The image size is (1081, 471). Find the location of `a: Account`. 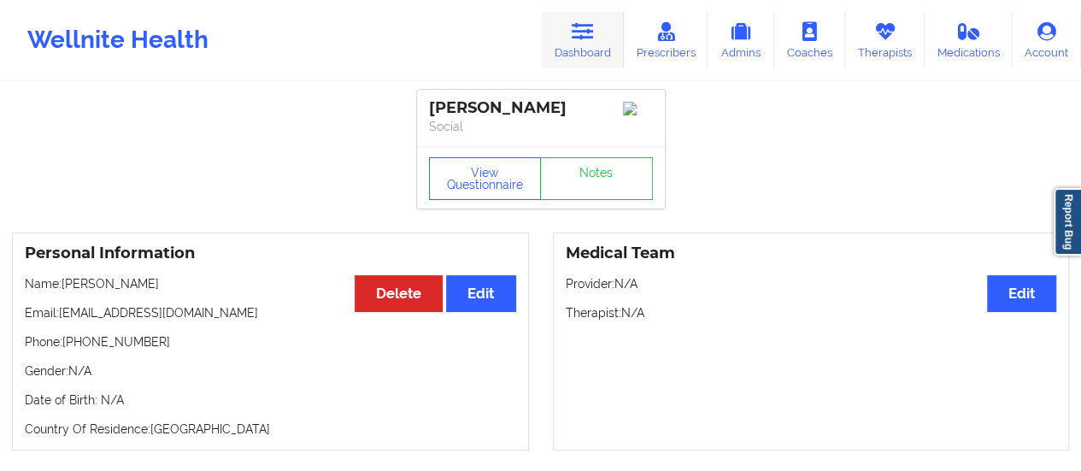

a: Account is located at coordinates (1046, 40).